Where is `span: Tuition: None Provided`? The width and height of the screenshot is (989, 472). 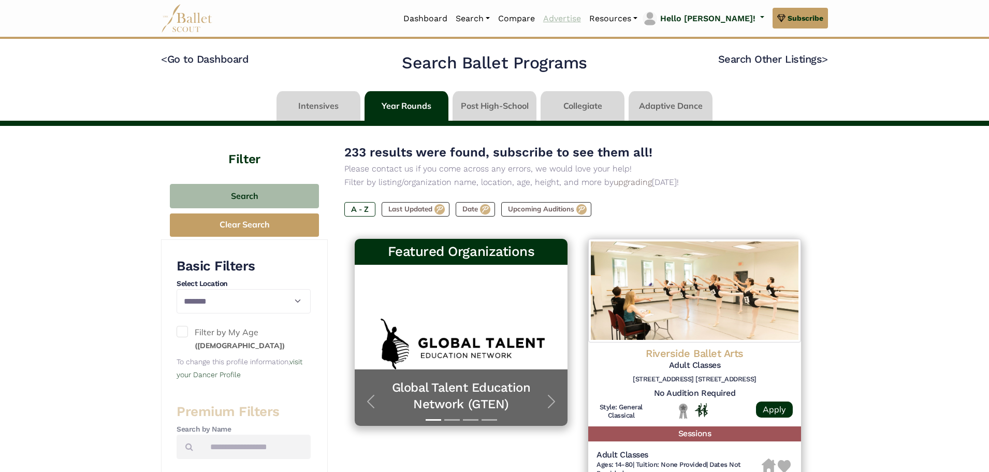 span: Tuition: None Provided is located at coordinates (671, 464).